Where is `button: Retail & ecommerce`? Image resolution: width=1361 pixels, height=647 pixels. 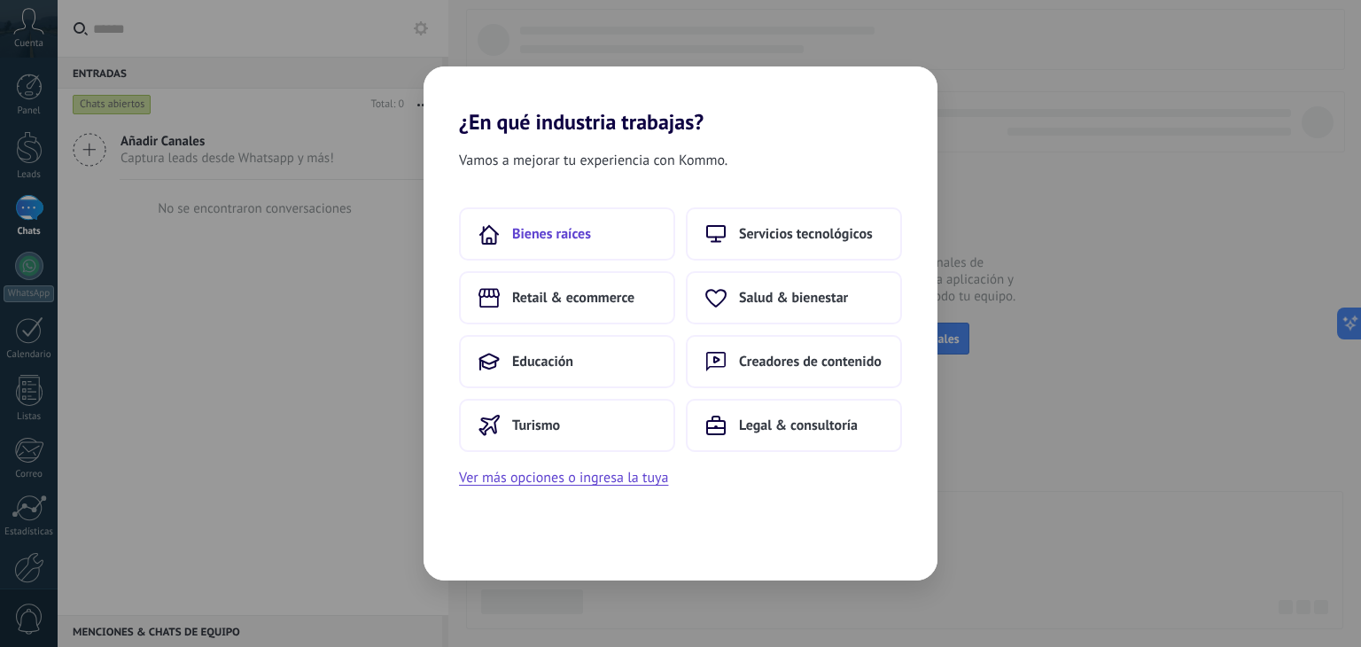
button: Retail & ecommerce is located at coordinates (567, 298).